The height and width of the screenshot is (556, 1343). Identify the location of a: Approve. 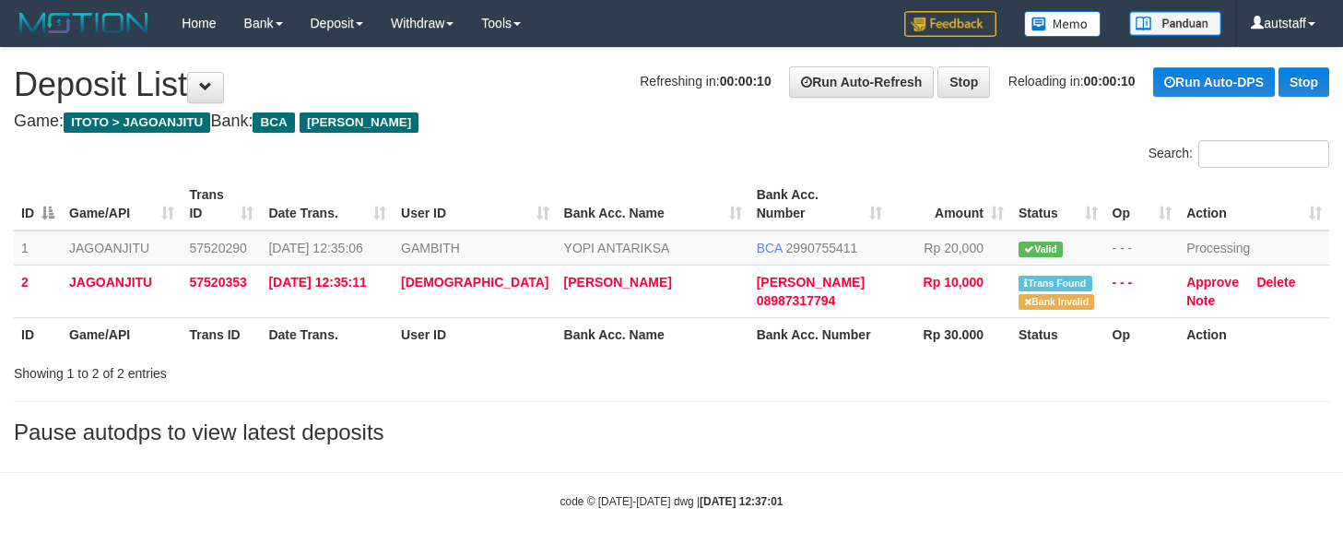
(1212, 282).